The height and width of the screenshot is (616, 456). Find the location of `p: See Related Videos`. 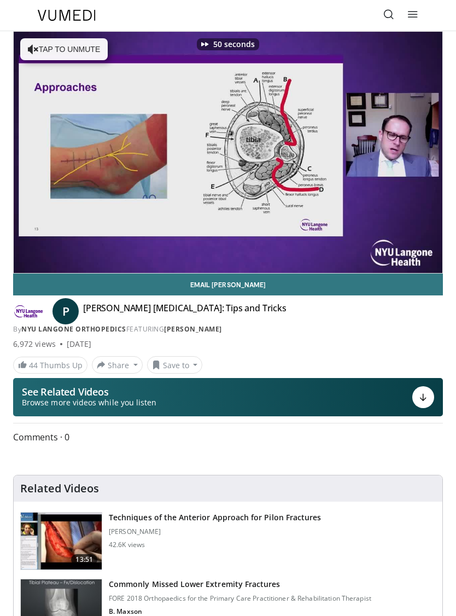

p: See Related Videos is located at coordinates (89, 392).